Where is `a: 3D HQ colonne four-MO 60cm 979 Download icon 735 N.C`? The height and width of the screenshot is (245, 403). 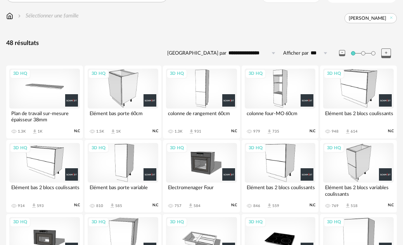 a: 3D HQ colonne four-MO 60cm 979 Download icon 735 N.C is located at coordinates (280, 102).